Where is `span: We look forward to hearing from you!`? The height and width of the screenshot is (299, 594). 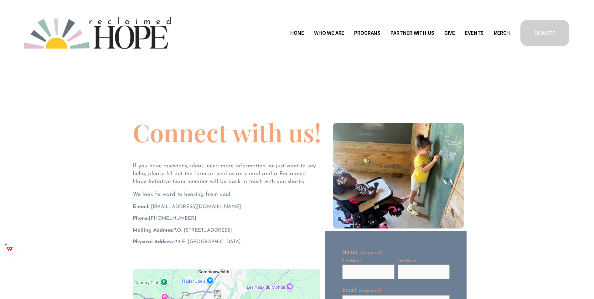
span: We look forward to hearing from you! is located at coordinates (181, 195).